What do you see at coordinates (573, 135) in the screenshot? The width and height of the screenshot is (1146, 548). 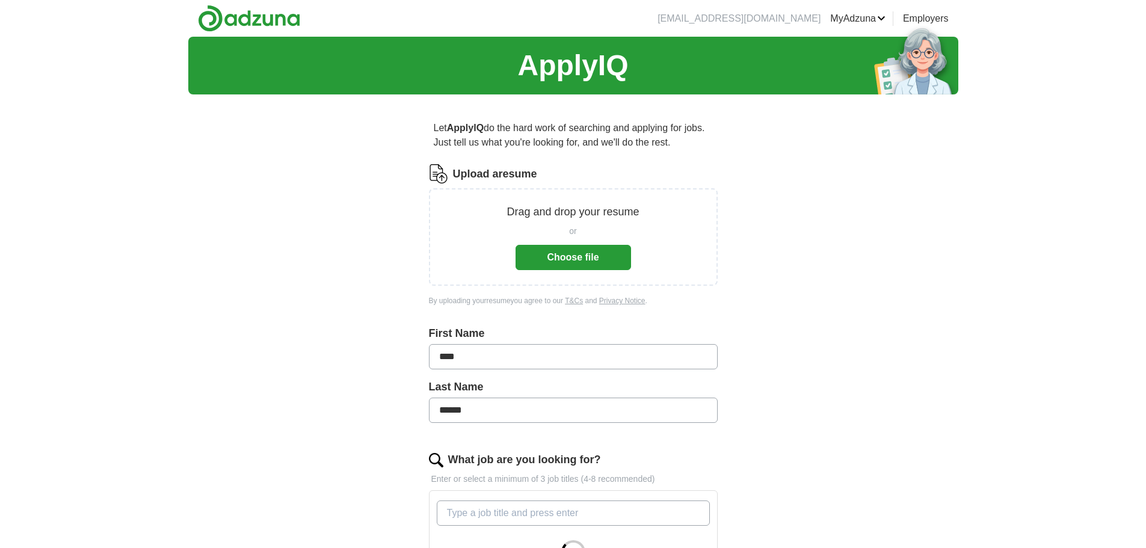 I see `p: Let do the hard work of searching and applying for jobs. Just tell us what you're looking for, an...` at bounding box center [573, 135].